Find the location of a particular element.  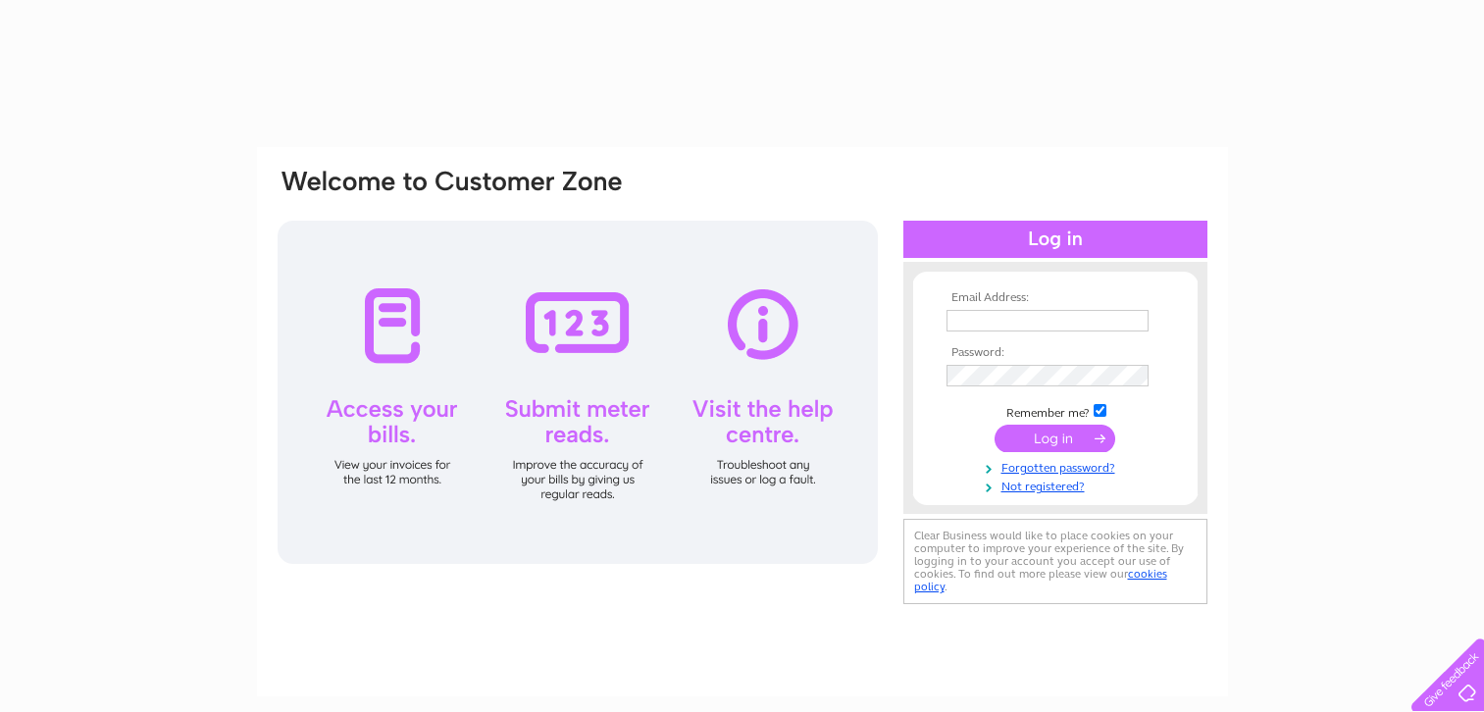

div: Clear Business would like to place cookies on your computer to improve your experience of the sit... is located at coordinates (1055, 561).